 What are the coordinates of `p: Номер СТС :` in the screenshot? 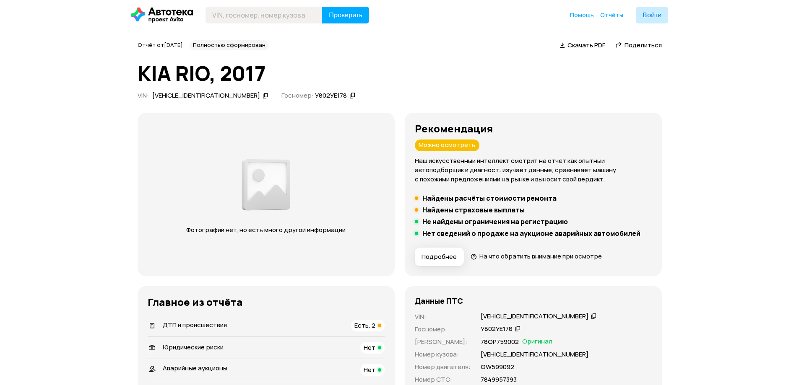 It's located at (442, 380).